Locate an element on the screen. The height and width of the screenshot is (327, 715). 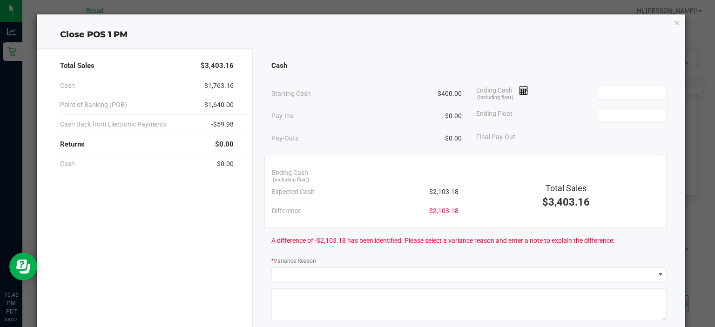
span: $400.00 is located at coordinates (449, 94).